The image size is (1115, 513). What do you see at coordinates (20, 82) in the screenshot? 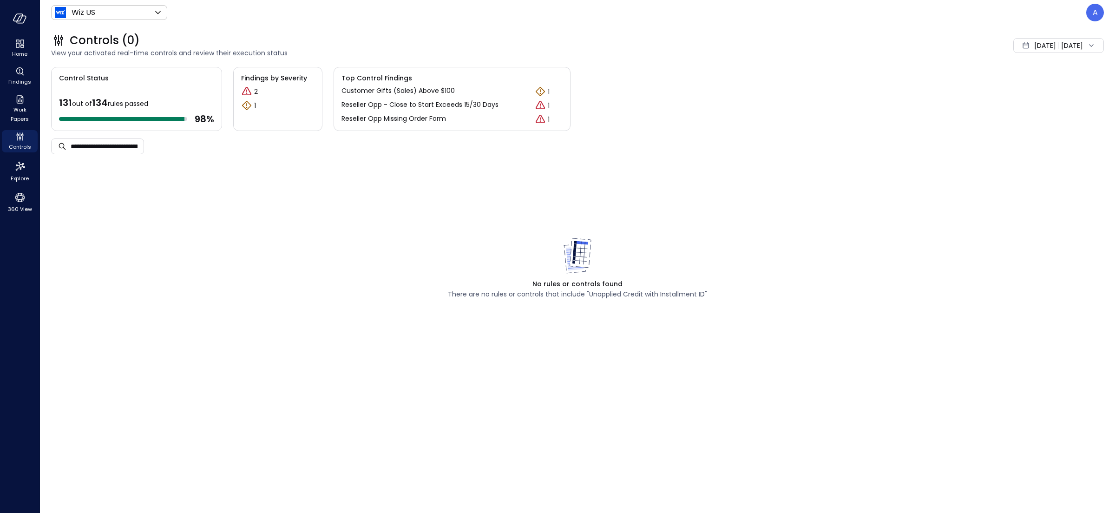
I see `span: Findings` at bounding box center [20, 82].